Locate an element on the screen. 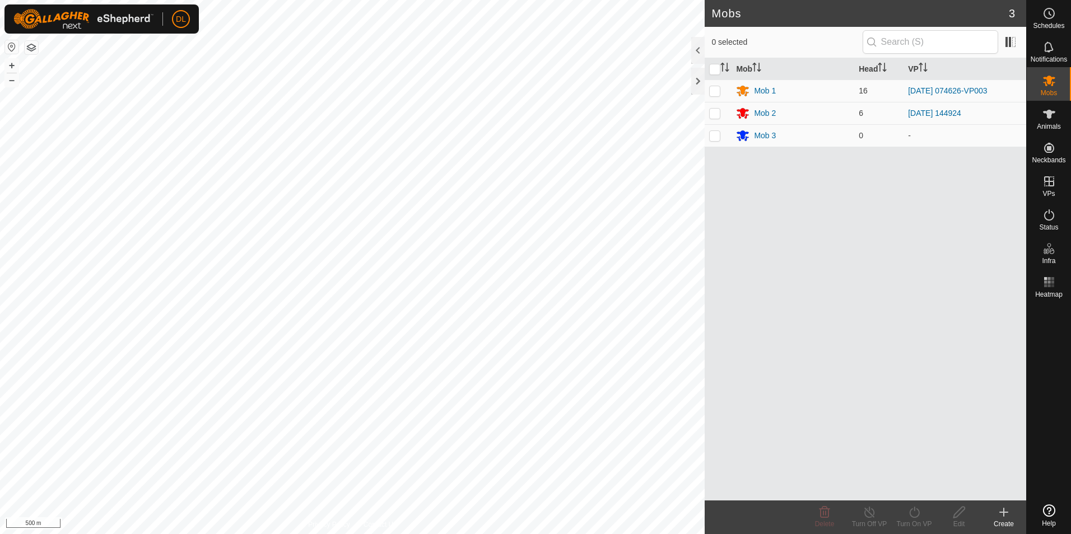 The width and height of the screenshot is (1071, 534). span: Help is located at coordinates (1048, 524).